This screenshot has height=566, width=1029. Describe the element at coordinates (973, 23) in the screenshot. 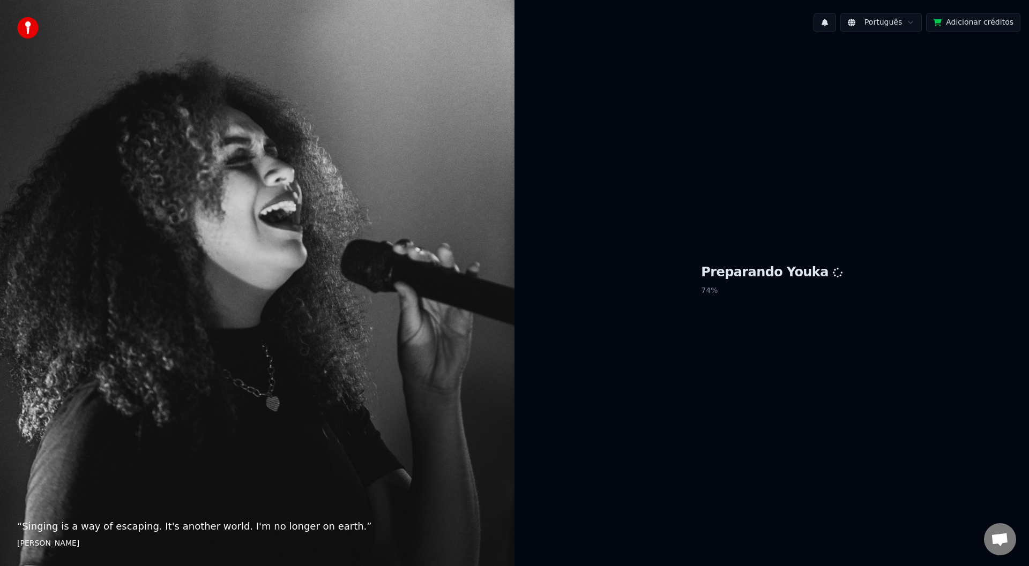

I see `button: Adicionar créditos` at that location.